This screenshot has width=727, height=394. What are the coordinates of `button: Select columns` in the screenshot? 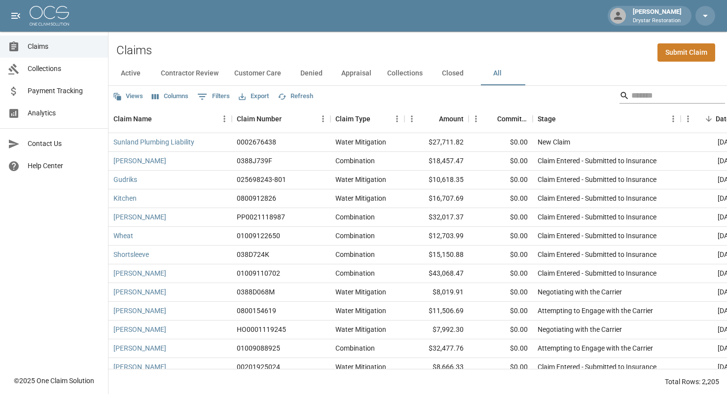 It's located at (170, 96).